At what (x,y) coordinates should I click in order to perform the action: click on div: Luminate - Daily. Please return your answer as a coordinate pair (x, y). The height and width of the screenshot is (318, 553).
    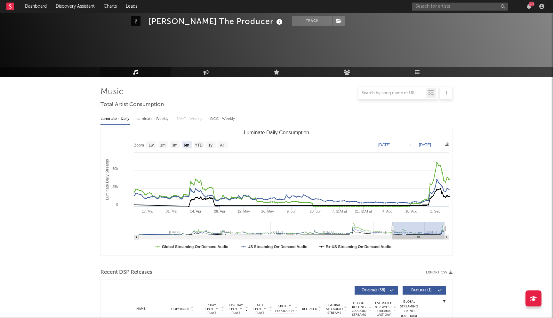
    Looking at the image, I should click on (115, 119).